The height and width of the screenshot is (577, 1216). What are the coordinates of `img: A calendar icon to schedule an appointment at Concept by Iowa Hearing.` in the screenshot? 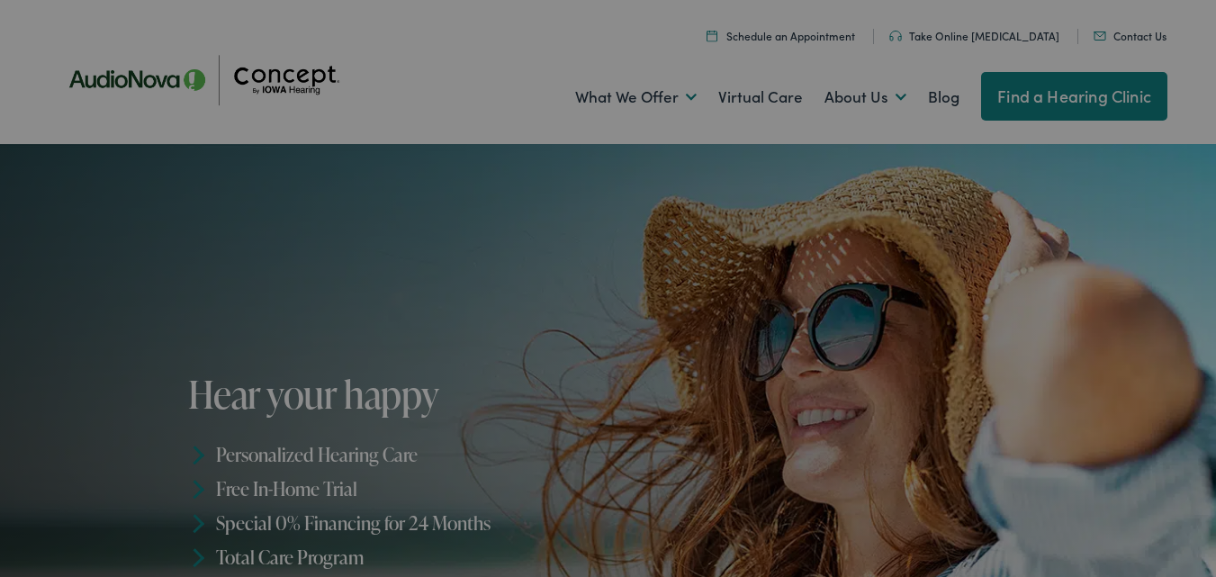 It's located at (712, 35).